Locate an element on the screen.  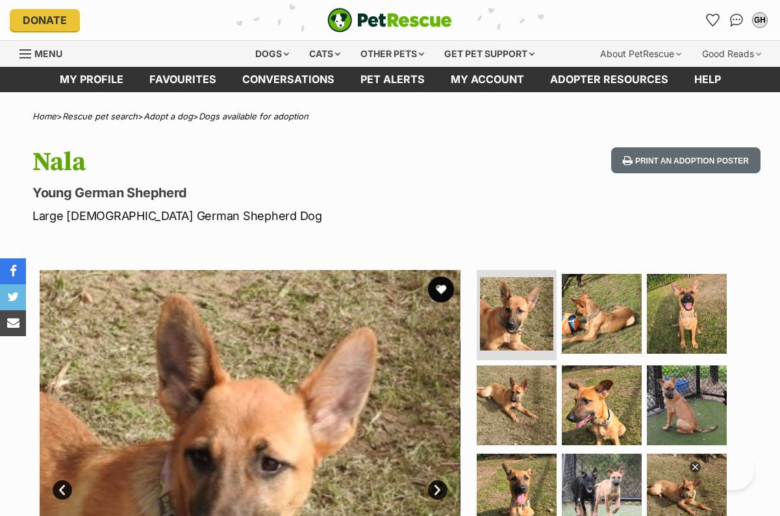
button: My account is located at coordinates (760, 20).